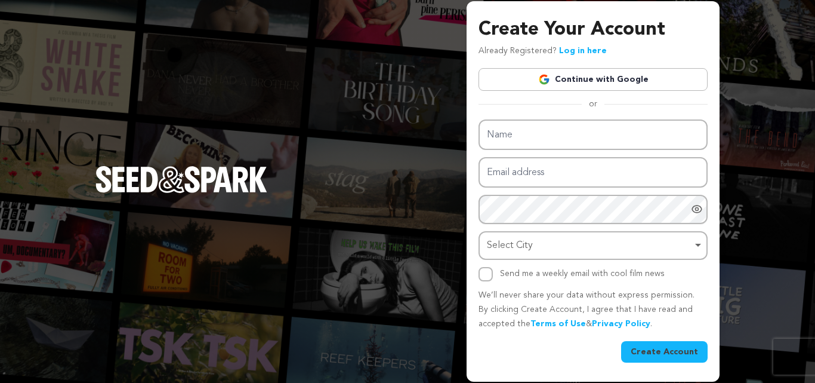 Image resolution: width=815 pixels, height=383 pixels. Describe the element at coordinates (181, 179) in the screenshot. I see `img: Seed&Spark Logo` at that location.